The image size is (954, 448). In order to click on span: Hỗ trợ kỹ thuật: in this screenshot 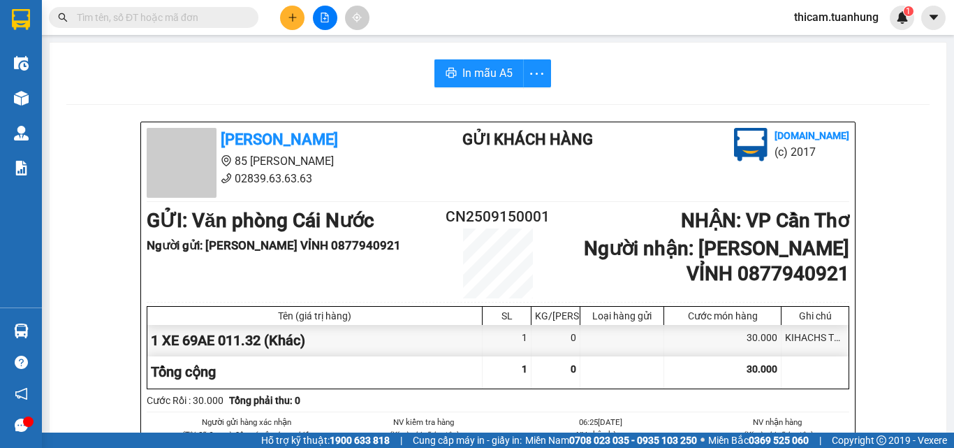, I will do `click(326, 440)`.